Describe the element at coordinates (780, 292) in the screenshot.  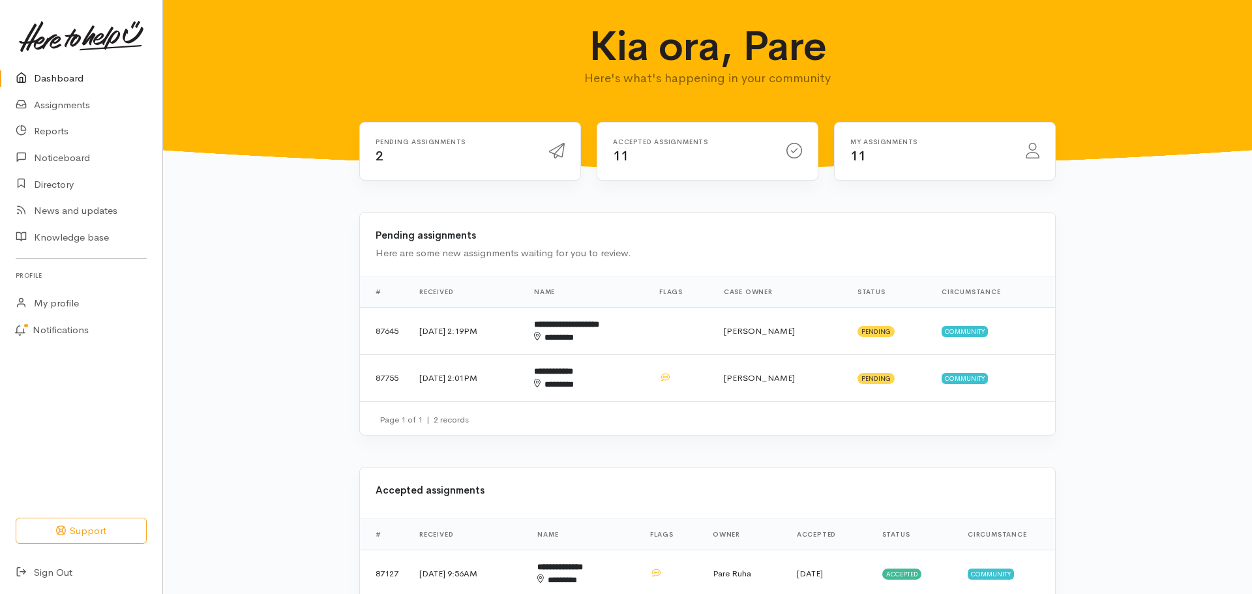
I see `th: Case Owner` at that location.